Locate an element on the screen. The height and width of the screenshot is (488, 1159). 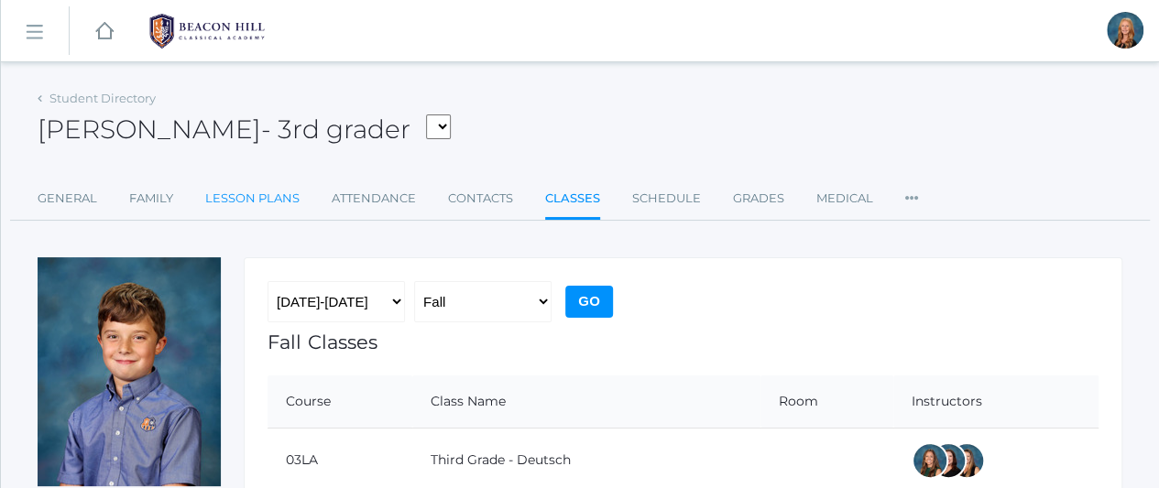
a: Schedule is located at coordinates (666, 199).